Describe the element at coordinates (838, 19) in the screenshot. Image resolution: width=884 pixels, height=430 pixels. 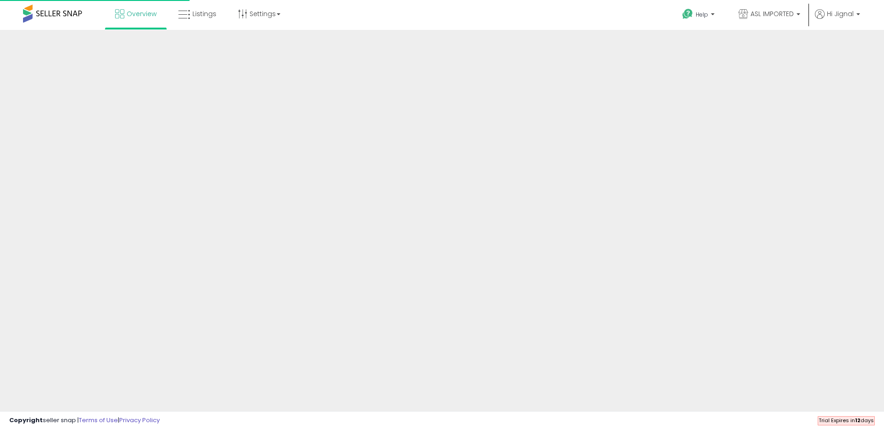
I see `a: Hi Jignal` at that location.